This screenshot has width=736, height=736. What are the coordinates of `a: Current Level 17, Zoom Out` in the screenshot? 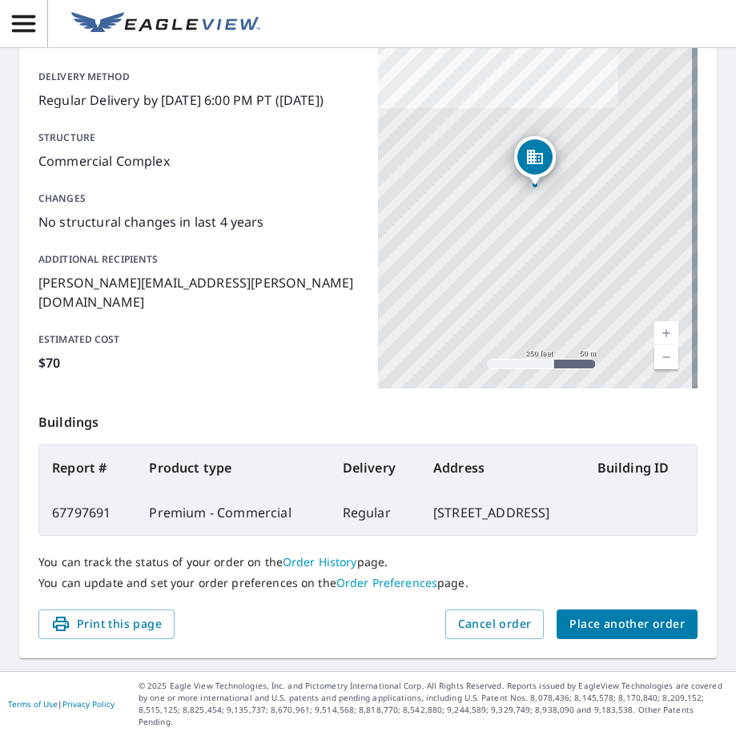 It's located at (667, 357).